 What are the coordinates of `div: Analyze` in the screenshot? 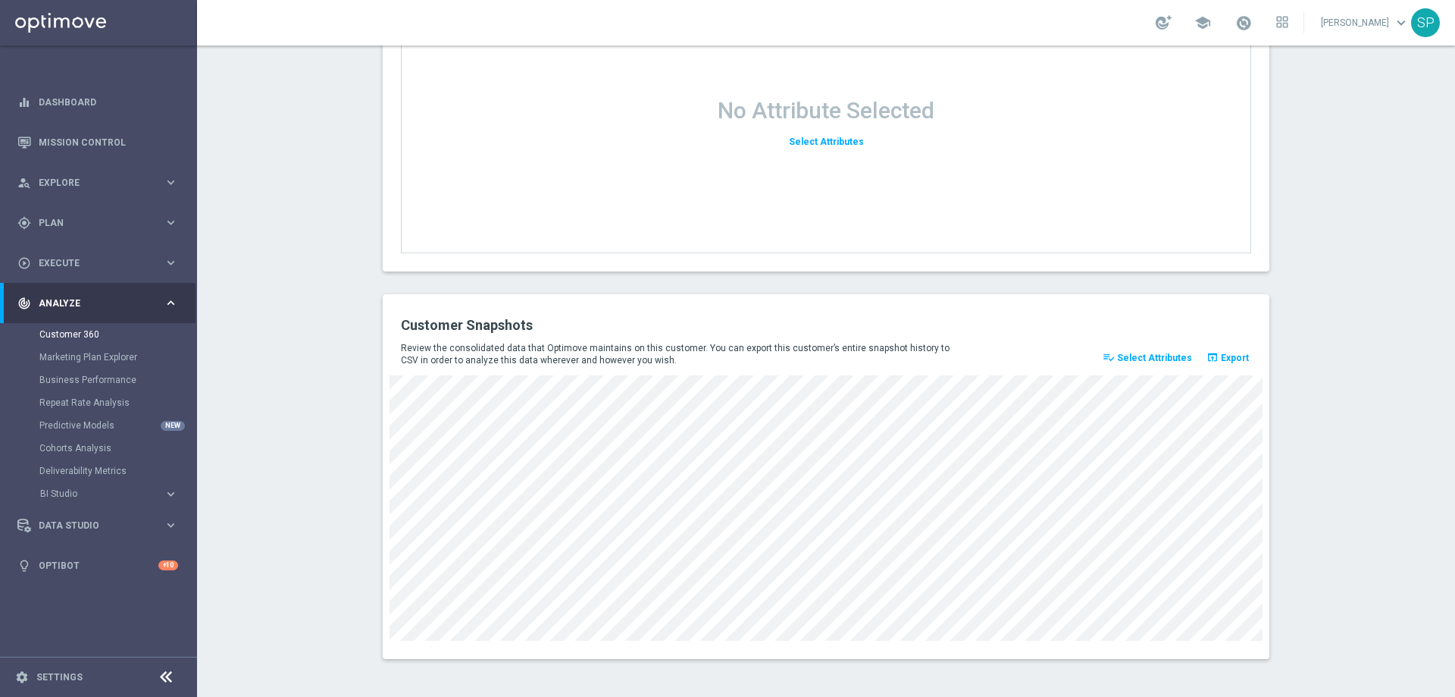 It's located at (90, 303).